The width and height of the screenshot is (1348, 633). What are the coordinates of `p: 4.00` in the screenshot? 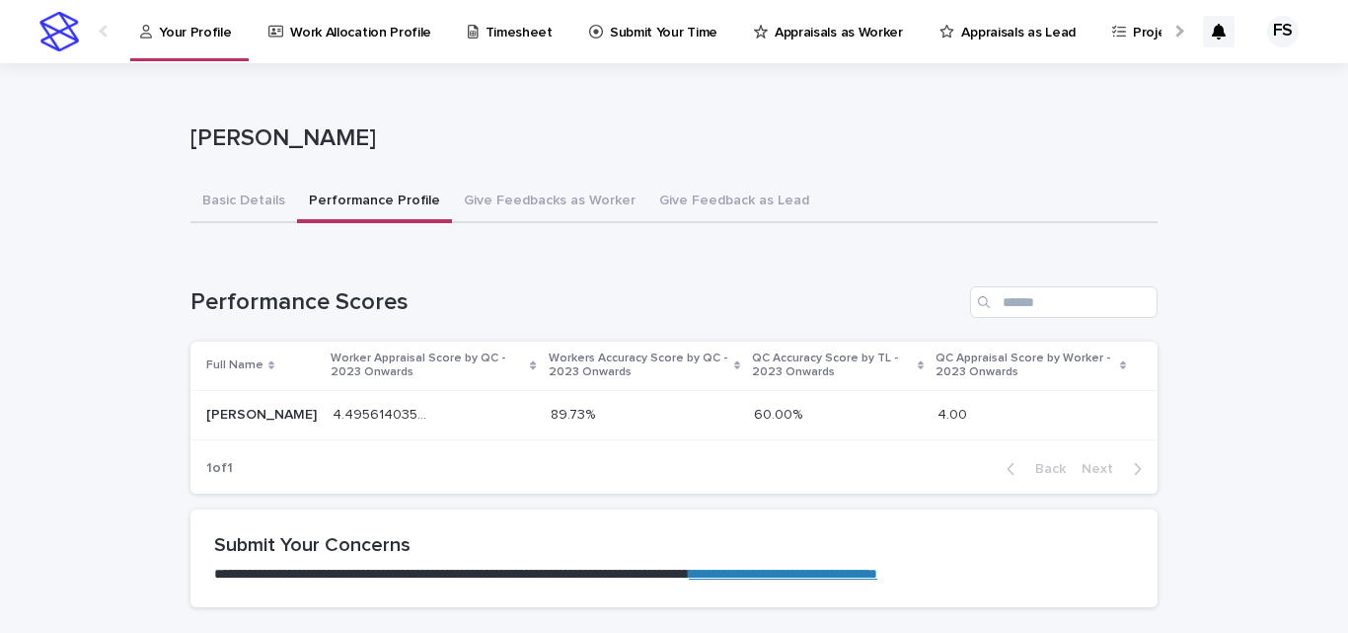 It's located at (954, 413).